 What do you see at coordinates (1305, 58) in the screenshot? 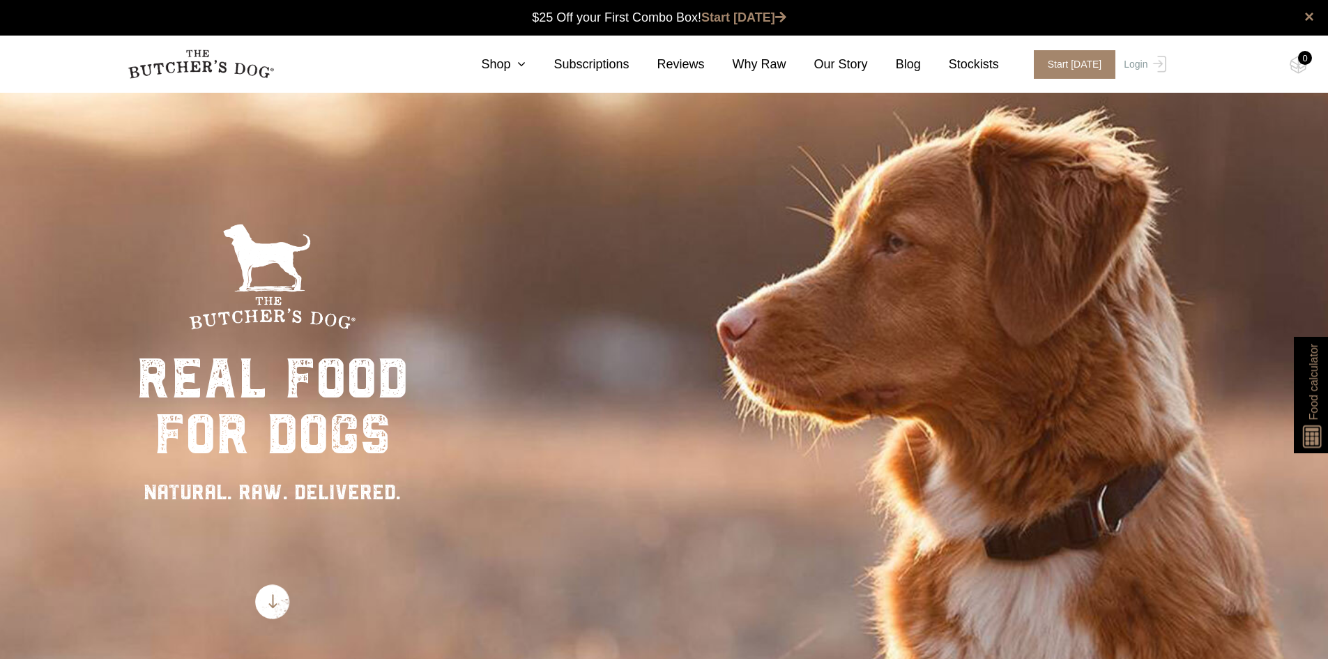
I see `div: 0` at bounding box center [1305, 58].